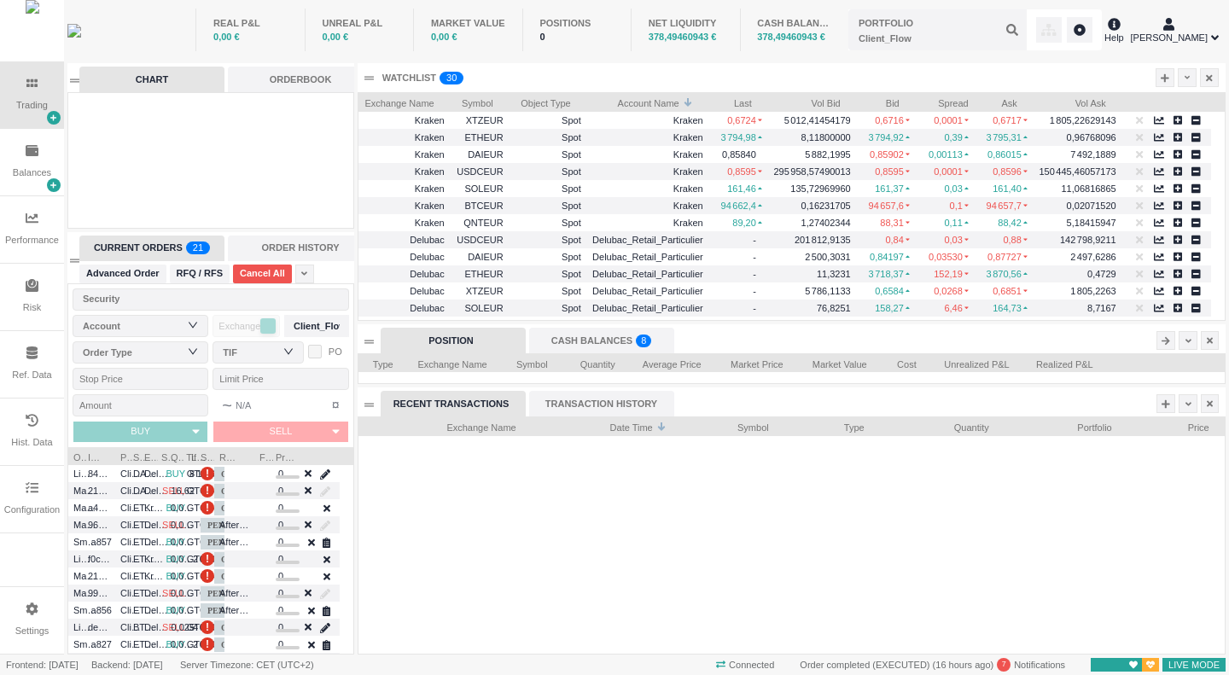 This screenshot has height=675, width=1229. Describe the element at coordinates (812, 172) in the screenshot. I see `span: 295 958,57490013` at that location.